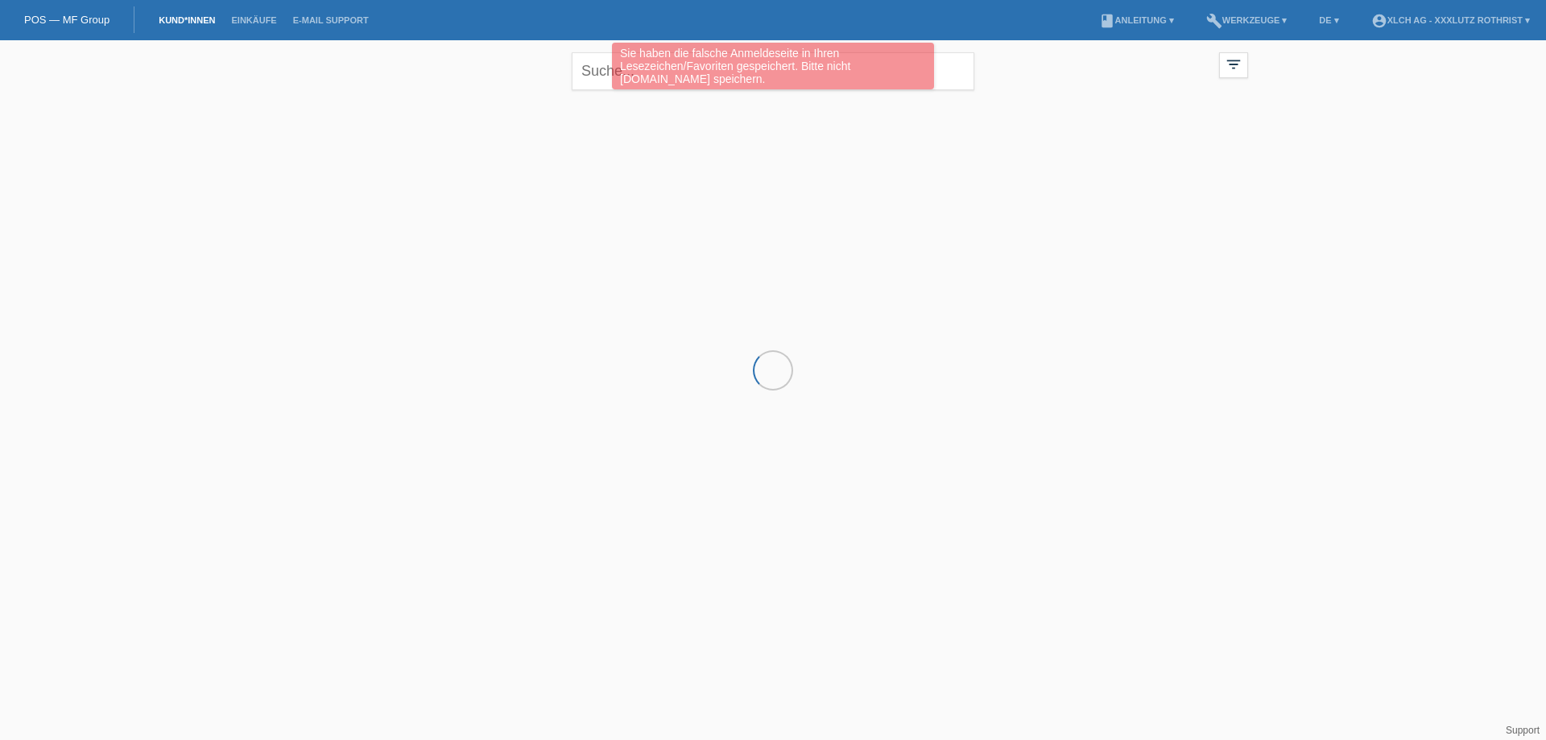  I want to click on div: Sie haben die falsche Anmeldeseite in Ihren Lesezeichen/Favoriten gespeichert. Bitte nicht [DOMAI..., so click(773, 66).